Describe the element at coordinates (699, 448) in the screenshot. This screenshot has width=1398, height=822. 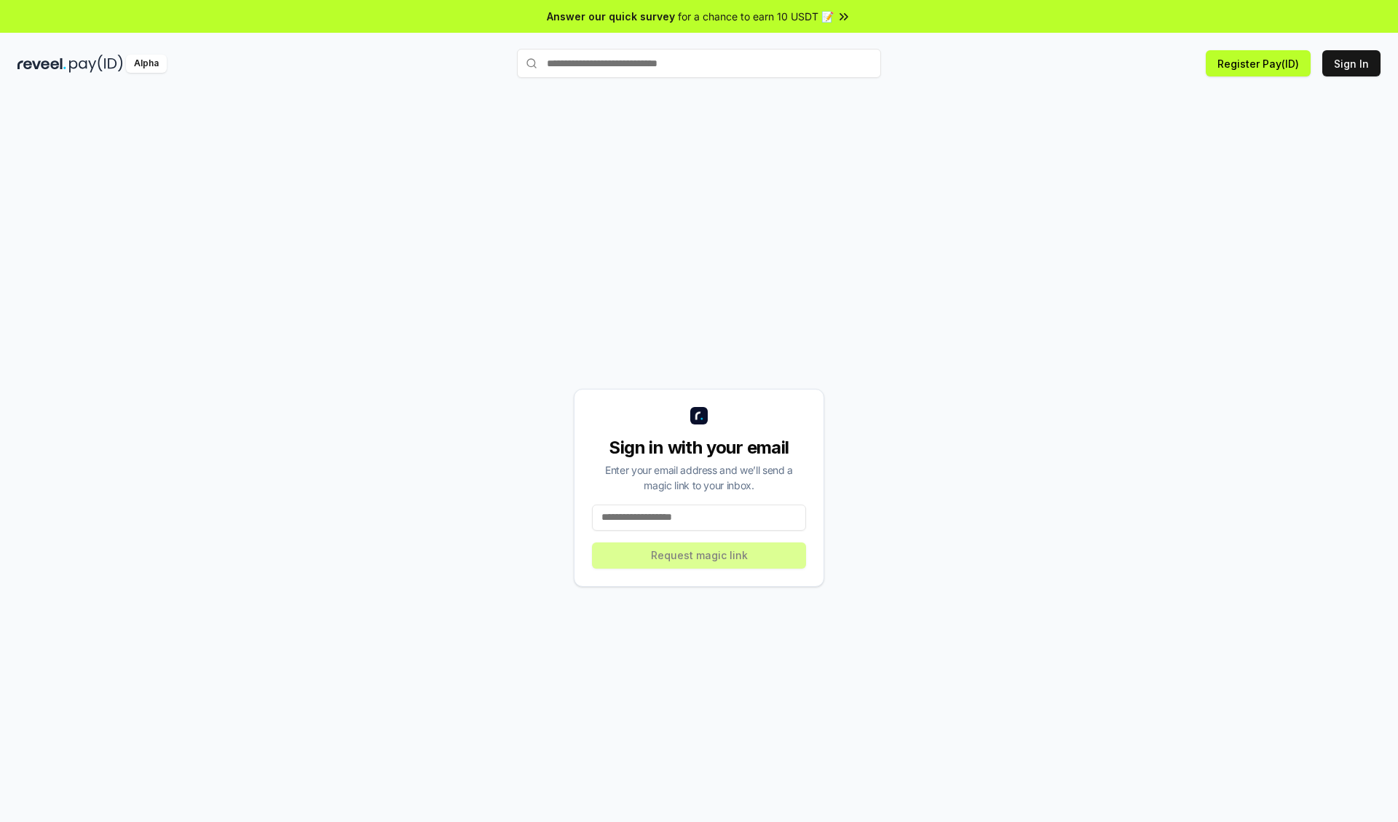
I see `div: Sign in with your email` at that location.